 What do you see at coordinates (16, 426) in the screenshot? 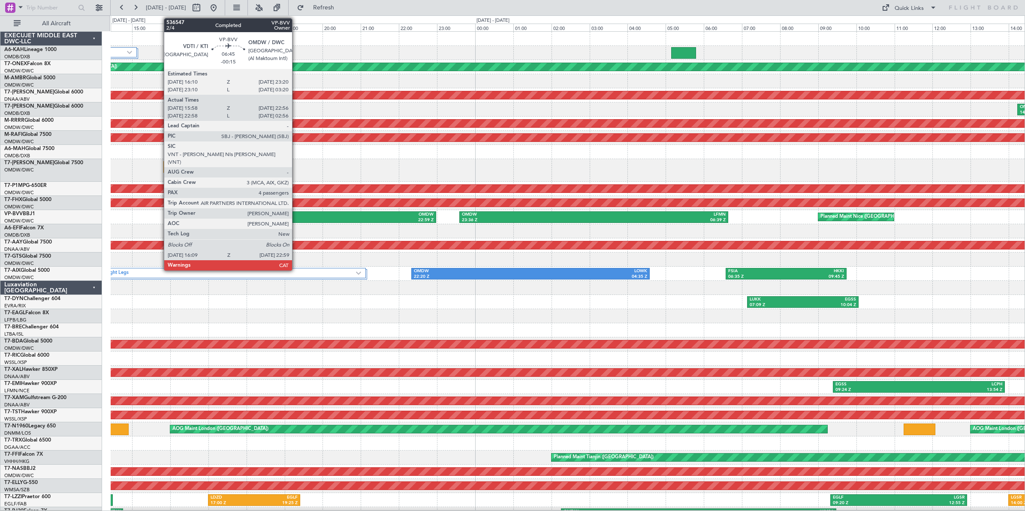
I see `span: T7-N1960` at bounding box center [16, 426].